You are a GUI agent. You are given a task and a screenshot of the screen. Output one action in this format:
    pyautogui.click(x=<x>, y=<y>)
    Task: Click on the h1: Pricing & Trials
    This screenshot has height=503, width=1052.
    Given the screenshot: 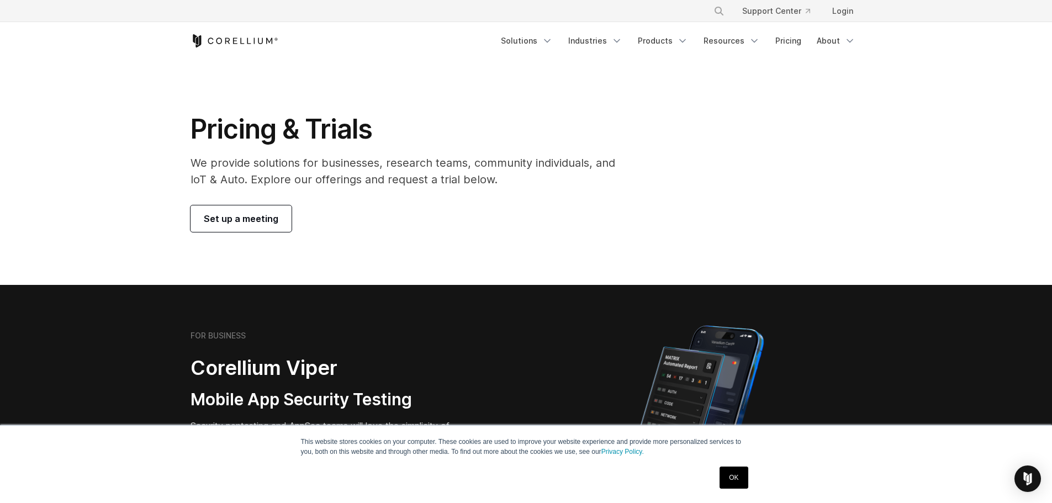 What is the action you would take?
    pyautogui.click(x=410, y=129)
    